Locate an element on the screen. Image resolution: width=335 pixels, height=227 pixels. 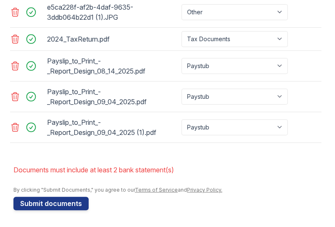
li: Documents must include at least 2 bank statement(s) is located at coordinates (167, 170).